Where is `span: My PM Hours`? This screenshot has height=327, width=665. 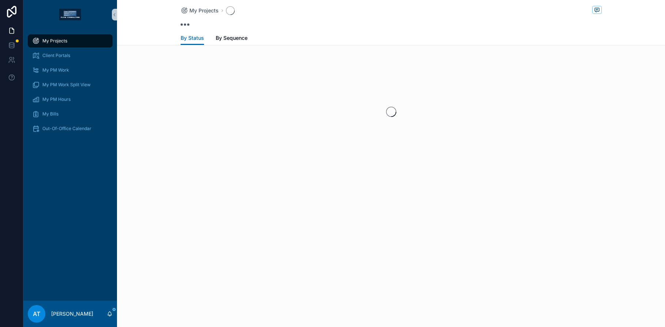 span: My PM Hours is located at coordinates (56, 99).